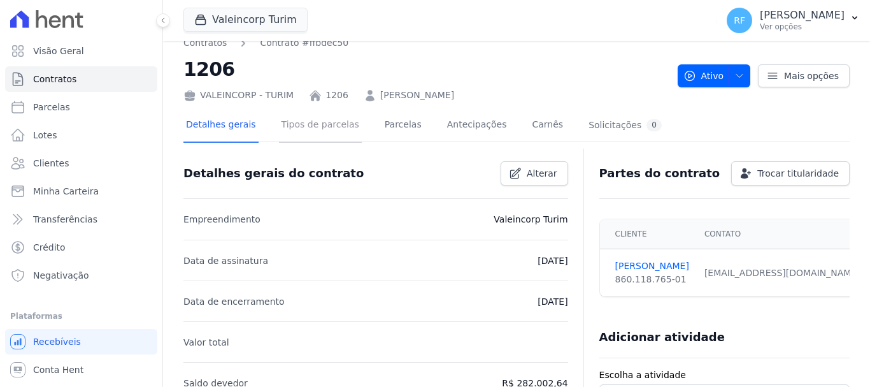  What do you see at coordinates (225, 260) in the screenshot?
I see `p: Data de assinatura` at bounding box center [225, 260].